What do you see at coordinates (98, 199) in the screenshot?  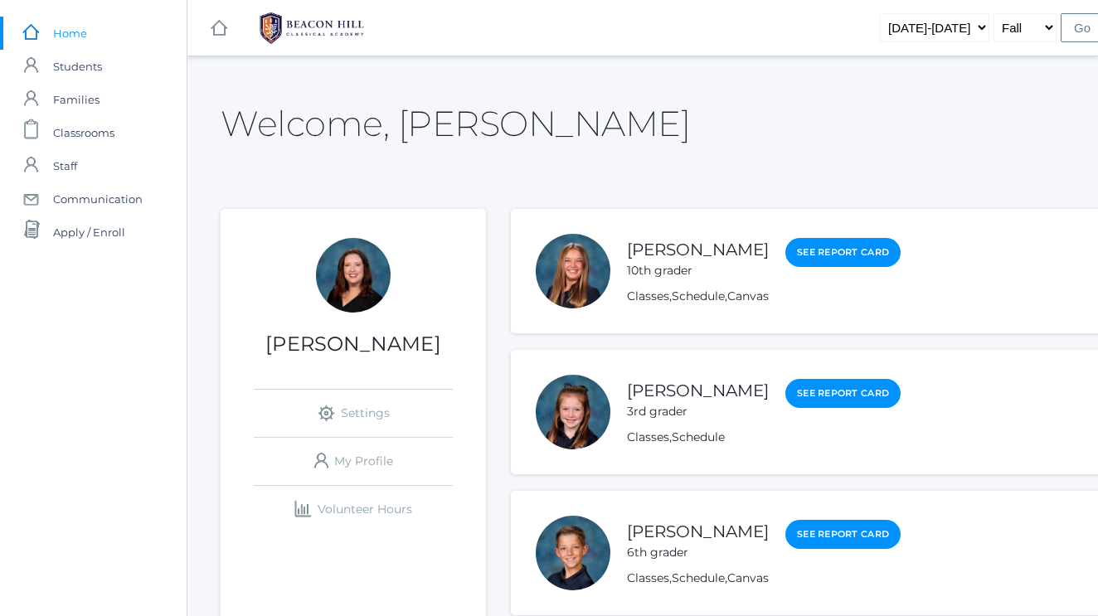 I see `span: Communication` at bounding box center [98, 199].